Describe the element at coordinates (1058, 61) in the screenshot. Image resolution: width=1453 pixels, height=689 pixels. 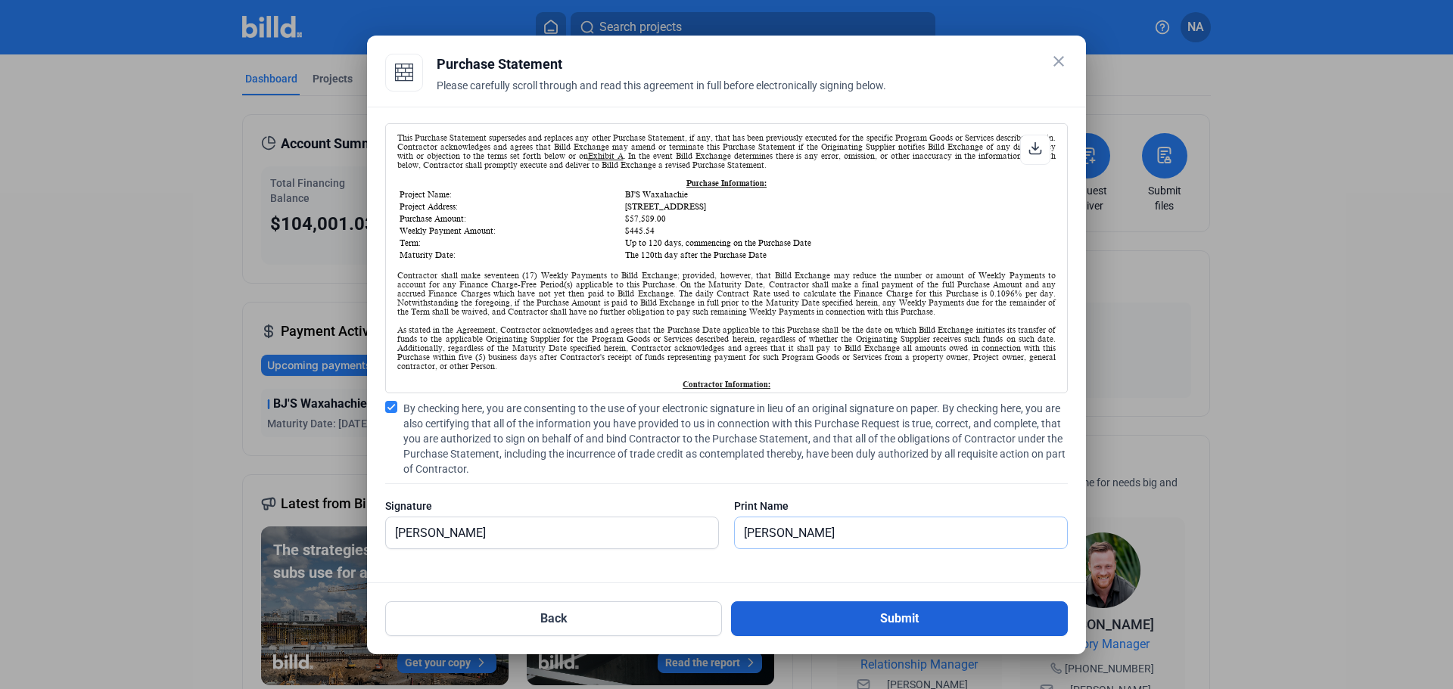
I see `mat-icon: close` at that location.